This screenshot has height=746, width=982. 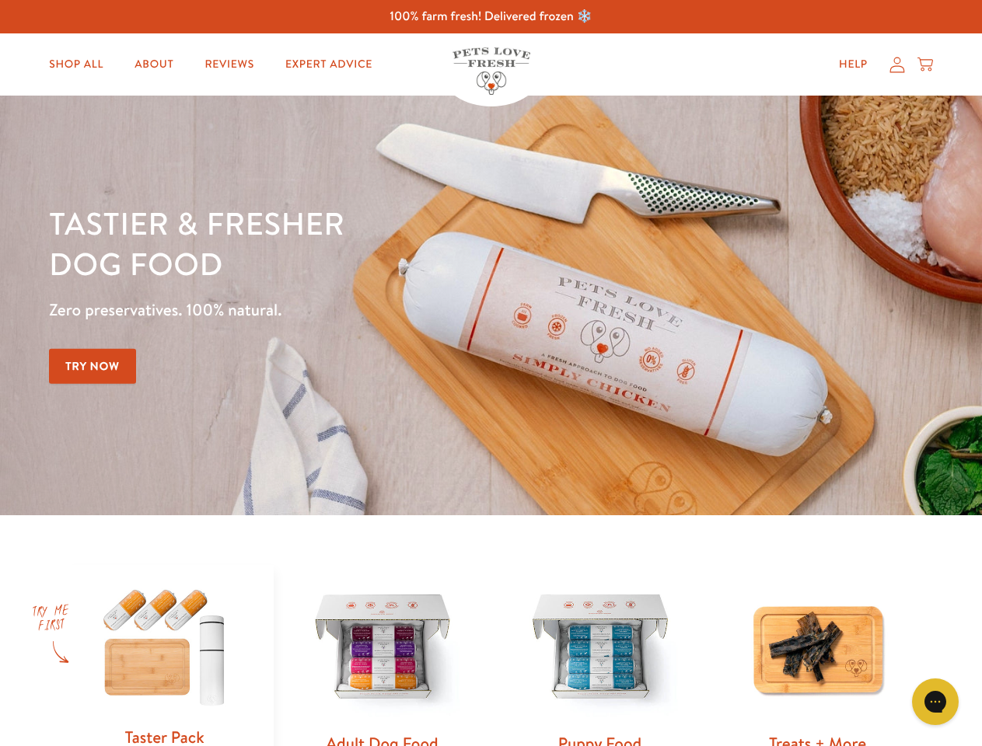 What do you see at coordinates (93, 366) in the screenshot?
I see `a: Try Now` at bounding box center [93, 366].